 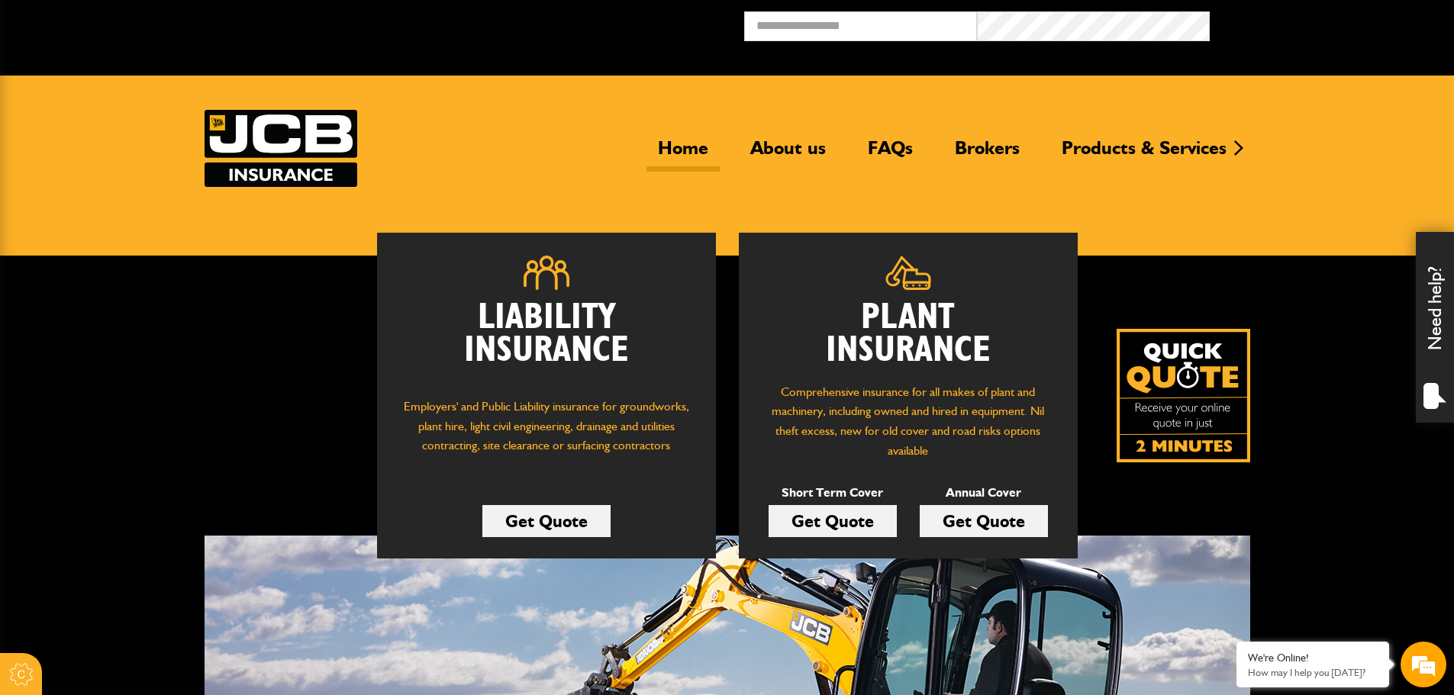 What do you see at coordinates (1435, 327) in the screenshot?
I see `div: Need help?` at bounding box center [1435, 327].